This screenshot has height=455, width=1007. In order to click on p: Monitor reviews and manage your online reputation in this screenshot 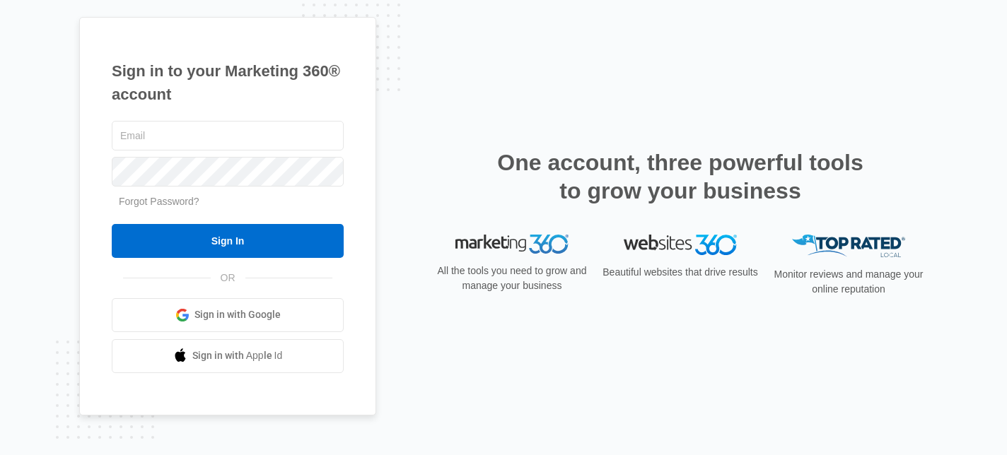, I will do `click(849, 282)`.